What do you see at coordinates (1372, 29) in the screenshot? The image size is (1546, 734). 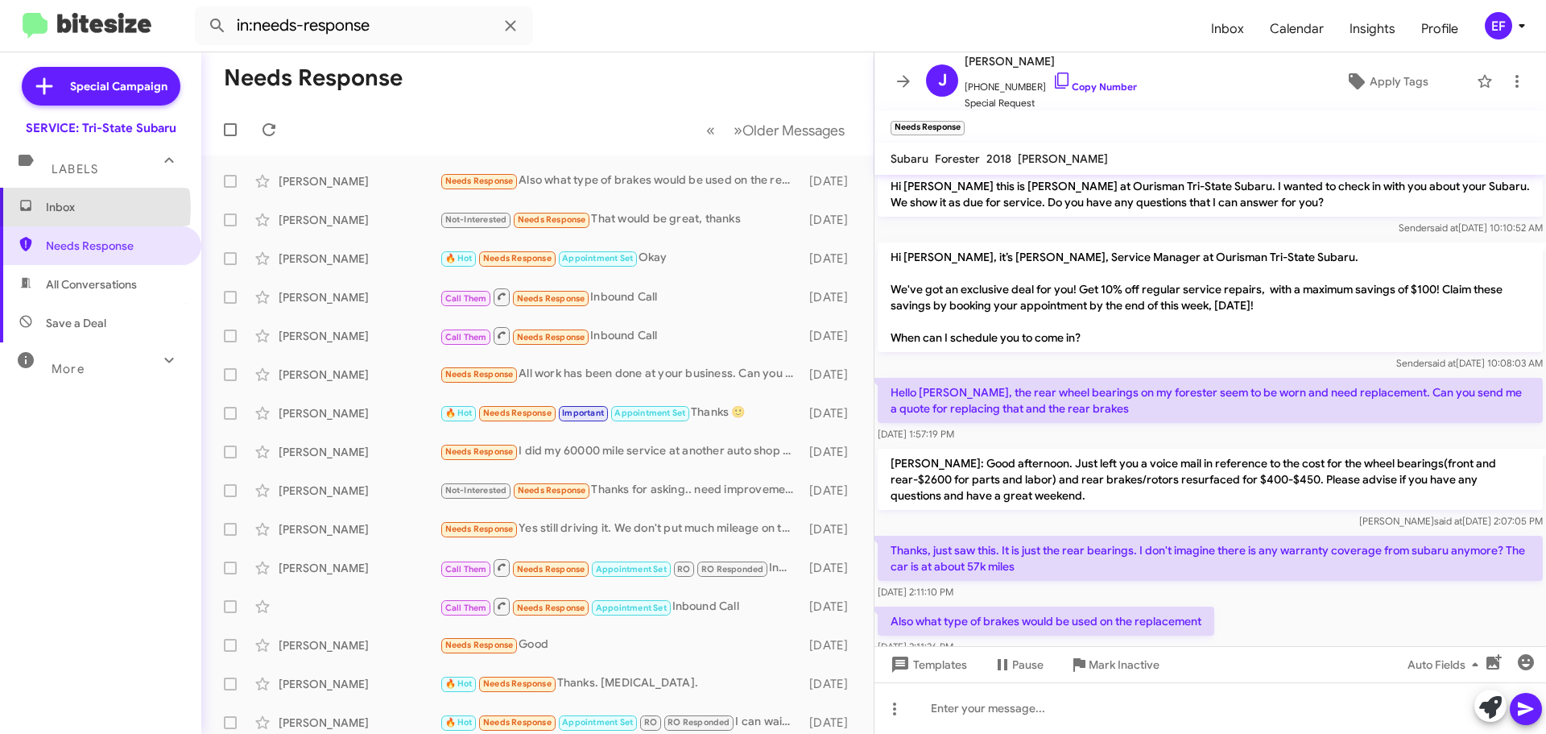 I see `a: Insights` at bounding box center [1372, 29].